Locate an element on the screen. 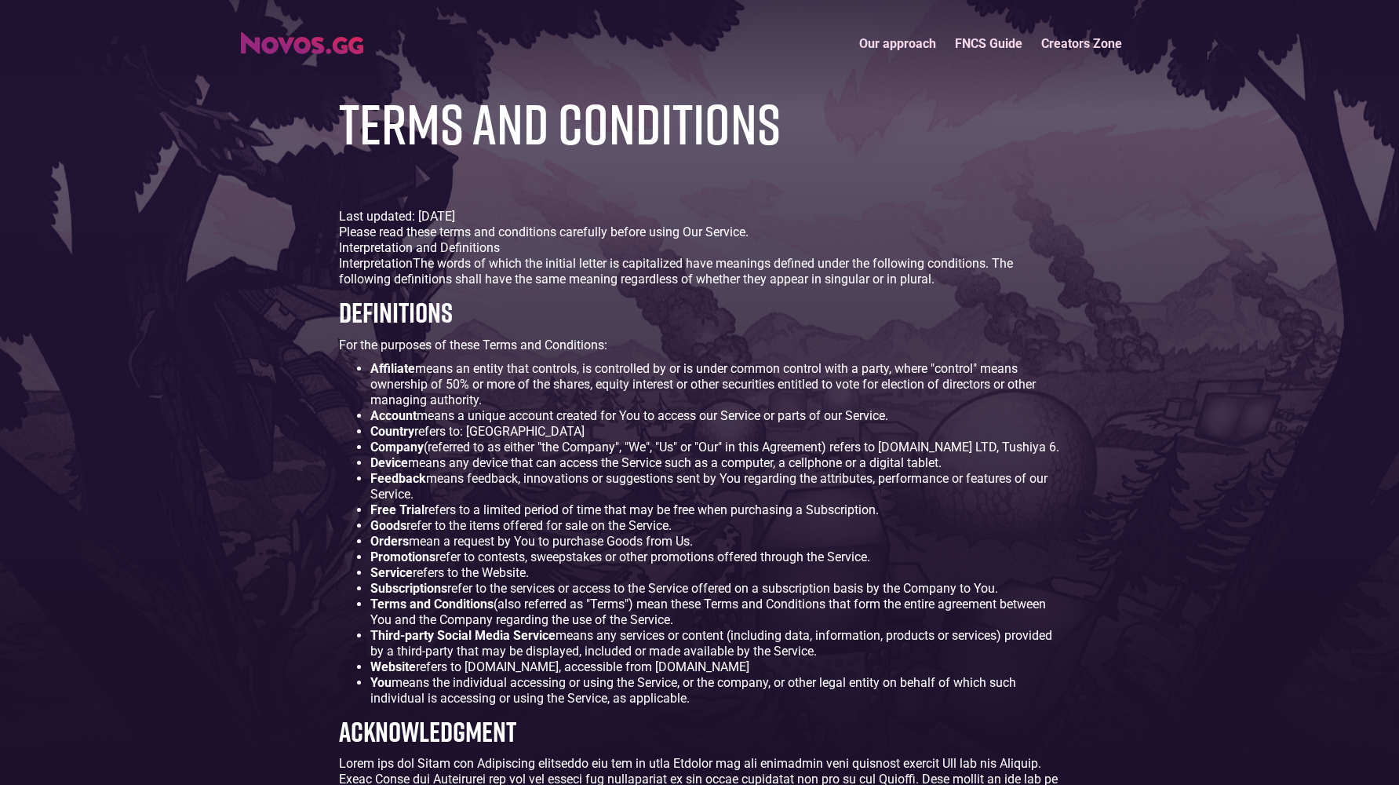  li: means any device that can access the Service such as a computer, a cellphone or a digital tablet. is located at coordinates (716, 463).